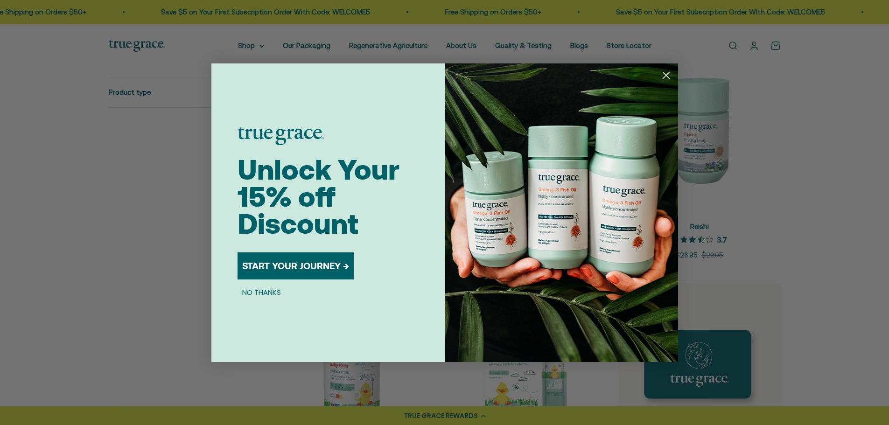 The height and width of the screenshot is (425, 889). Describe the element at coordinates (562, 213) in the screenshot. I see `img: 098727d5-50f8-4f9b-9554-844bb8da1403.jpeg` at that location.